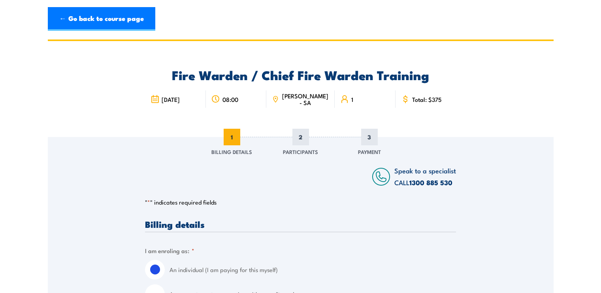 The image size is (601, 293). What do you see at coordinates (102, 19) in the screenshot?
I see `a: ← Go back to course page` at bounding box center [102, 19].